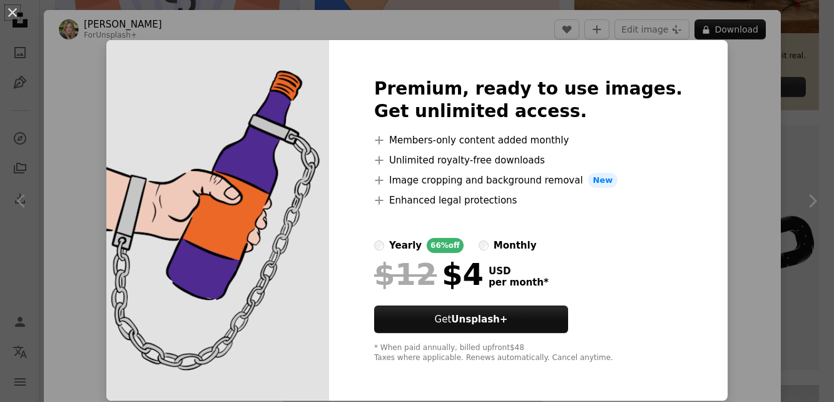 This screenshot has height=402, width=834. Describe the element at coordinates (484, 245) in the screenshot. I see `input: monthly` at that location.